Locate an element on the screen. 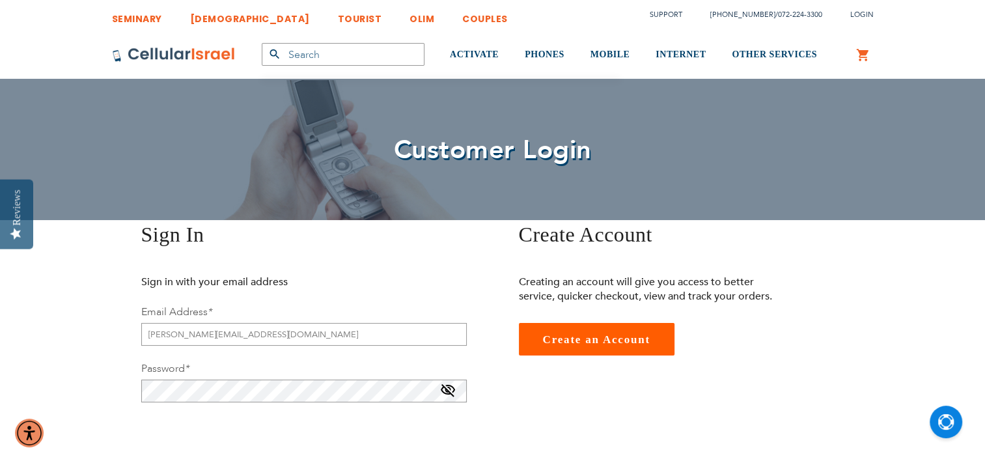  span: OTHER SERVICES is located at coordinates (774, 54).